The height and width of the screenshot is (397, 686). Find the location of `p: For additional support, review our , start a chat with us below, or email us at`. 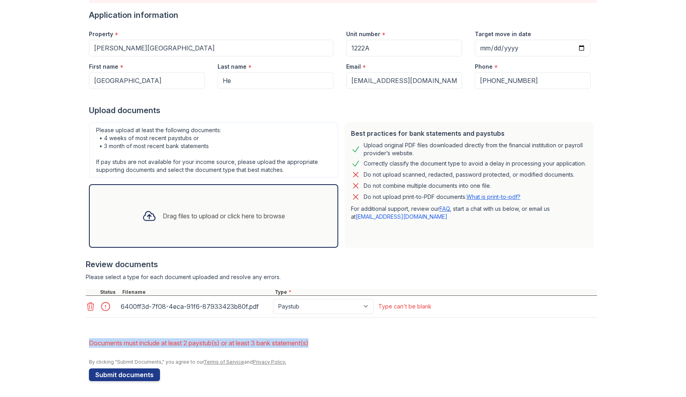

p: For additional support, review our , start a chat with us below, or email us at is located at coordinates (469, 213).